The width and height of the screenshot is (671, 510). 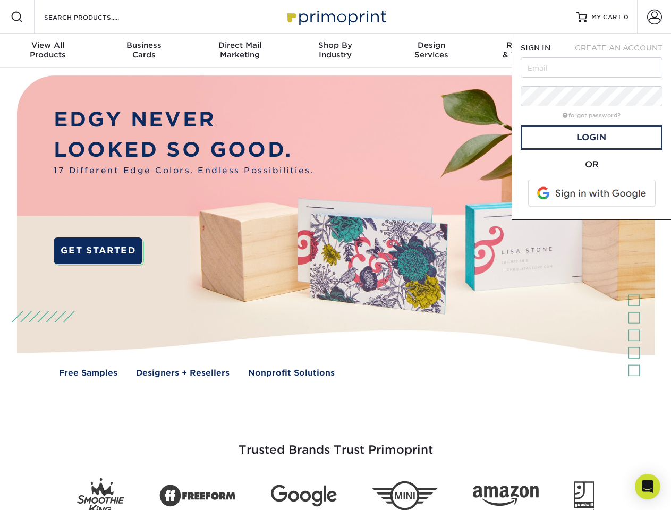 What do you see at coordinates (184, 170) in the screenshot?
I see `span: 17 Different Edge Colors. Endless Possibilities.` at bounding box center [184, 170].